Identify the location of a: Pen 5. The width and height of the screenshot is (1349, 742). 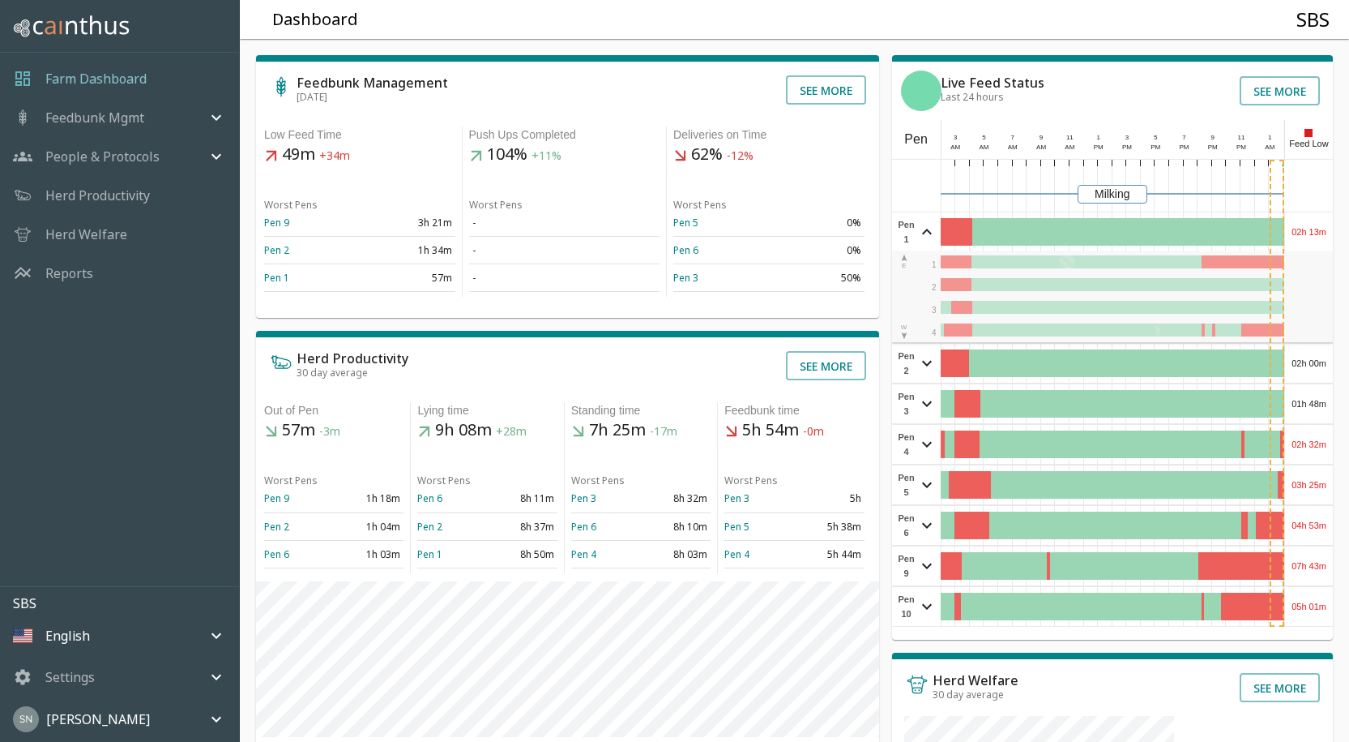
(686, 222).